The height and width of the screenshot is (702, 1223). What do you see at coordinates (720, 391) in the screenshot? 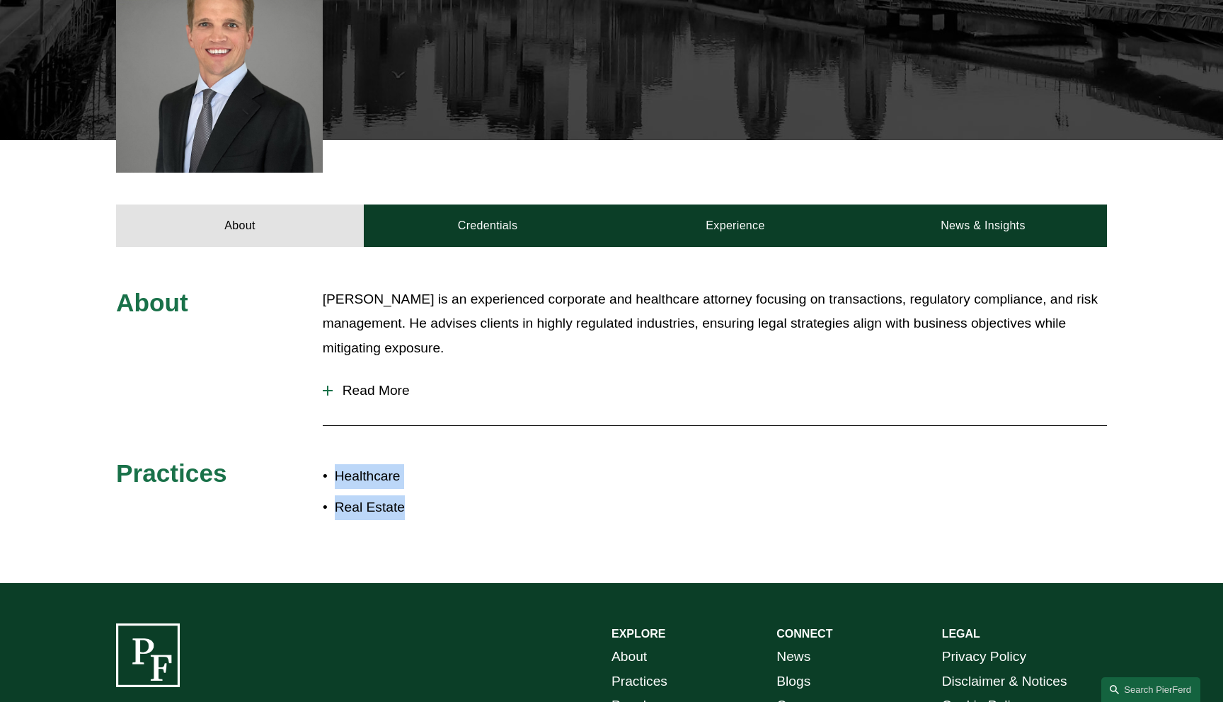
I see `span: Read More` at bounding box center [720, 391].